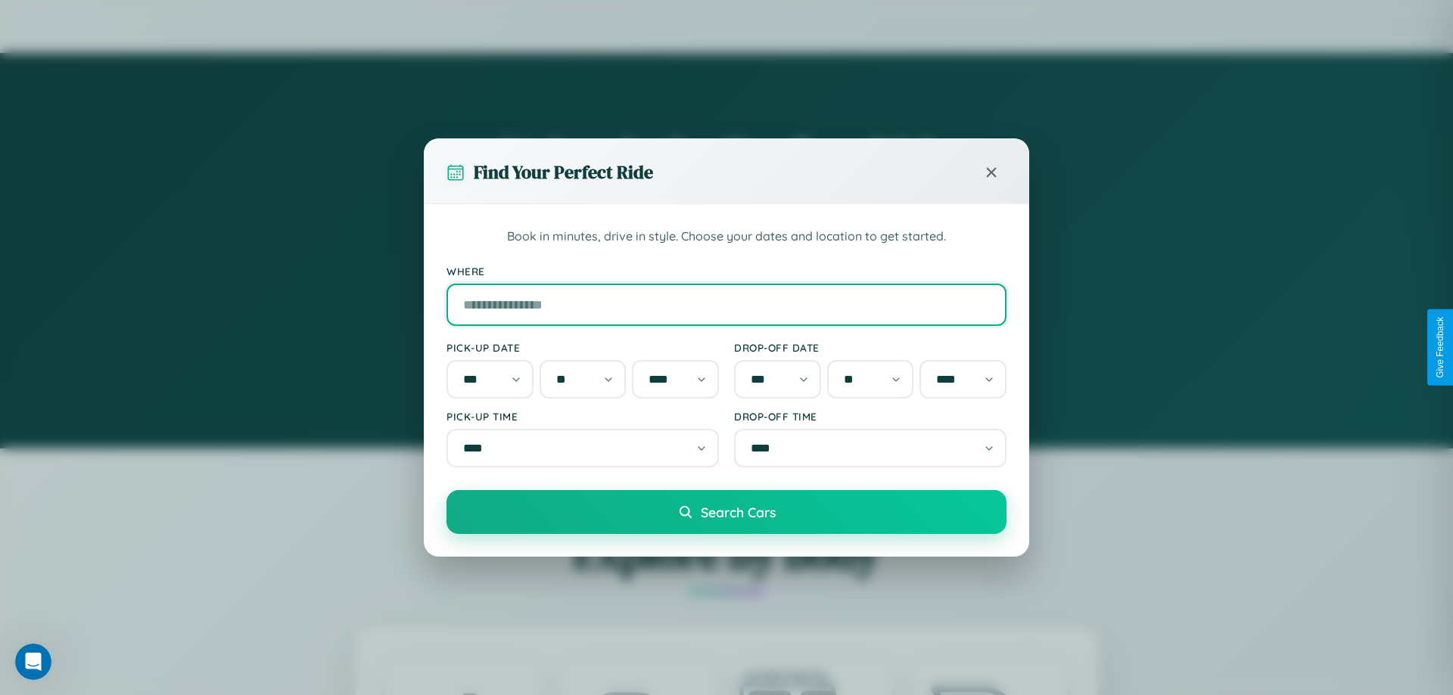 The image size is (1453, 695). I want to click on p: Book in minutes, drive in style. Choose your dates and location to get started., so click(726, 237).